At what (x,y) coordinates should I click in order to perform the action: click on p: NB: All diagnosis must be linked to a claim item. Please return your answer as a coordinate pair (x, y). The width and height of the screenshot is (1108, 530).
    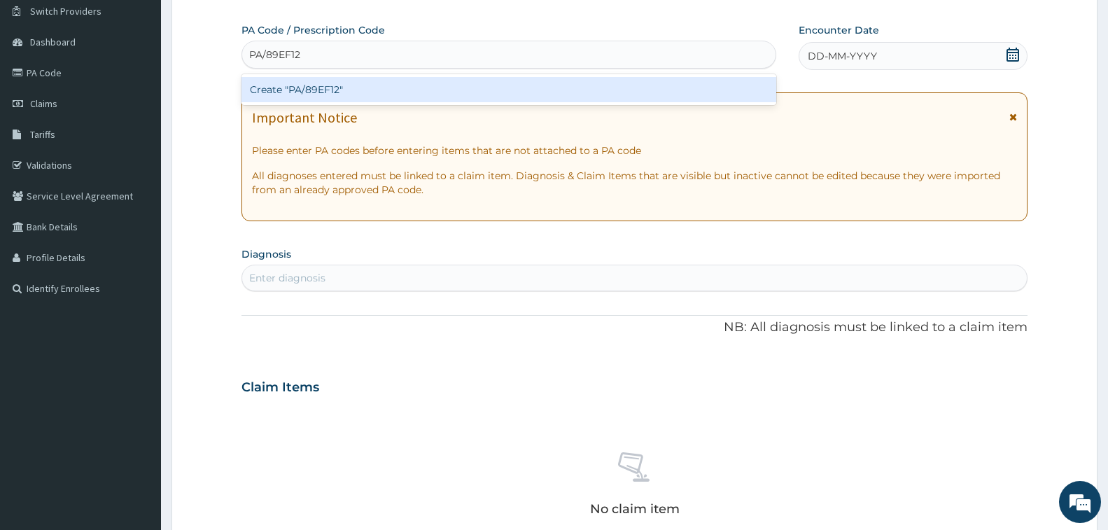
    Looking at the image, I should click on (634, 327).